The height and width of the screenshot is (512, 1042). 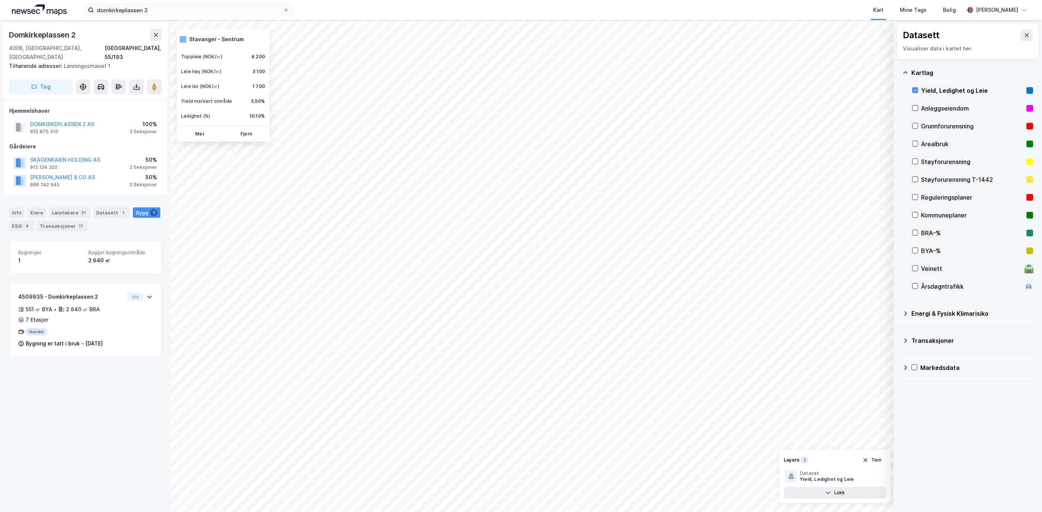 I want to click on div: Toppleie (NOK/㎡), so click(x=201, y=57).